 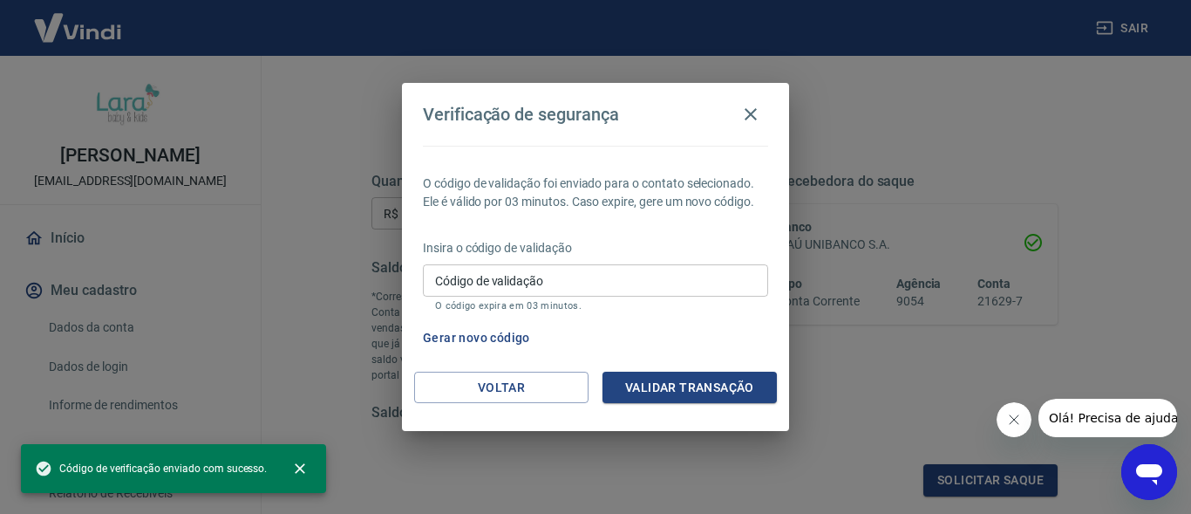 I want to click on span: Código de verificação enviado com sucesso., so click(x=151, y=468).